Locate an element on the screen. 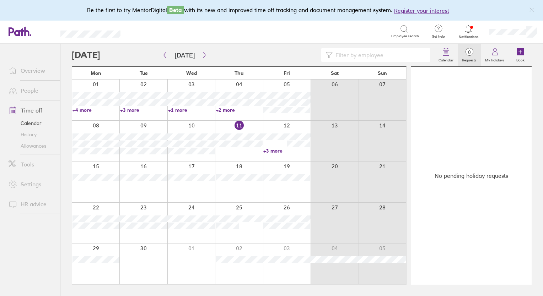 This screenshot has height=296, width=543. label: Calendar is located at coordinates (446, 59).